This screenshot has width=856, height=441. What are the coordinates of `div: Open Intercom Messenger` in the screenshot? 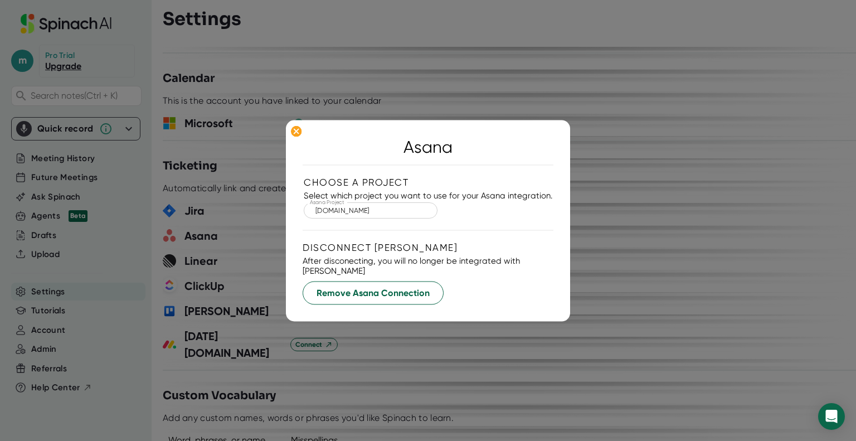 It's located at (831, 416).